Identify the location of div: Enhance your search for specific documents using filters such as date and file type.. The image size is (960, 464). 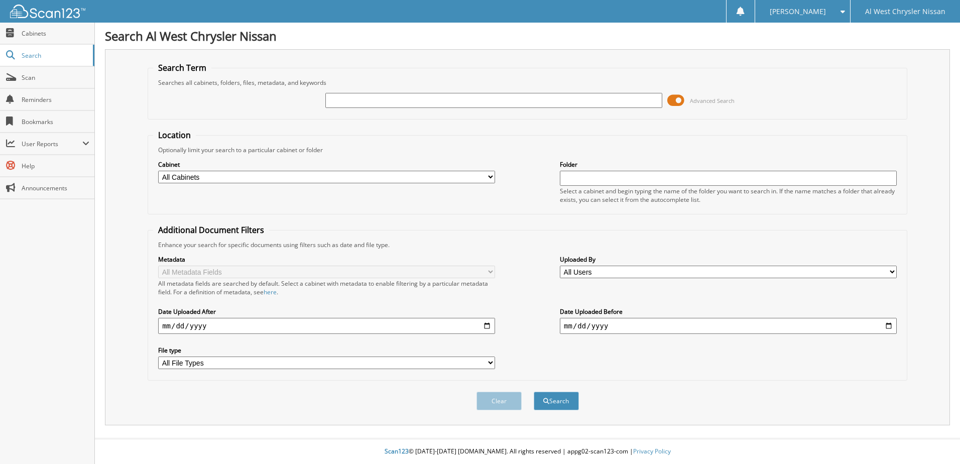
(527, 244).